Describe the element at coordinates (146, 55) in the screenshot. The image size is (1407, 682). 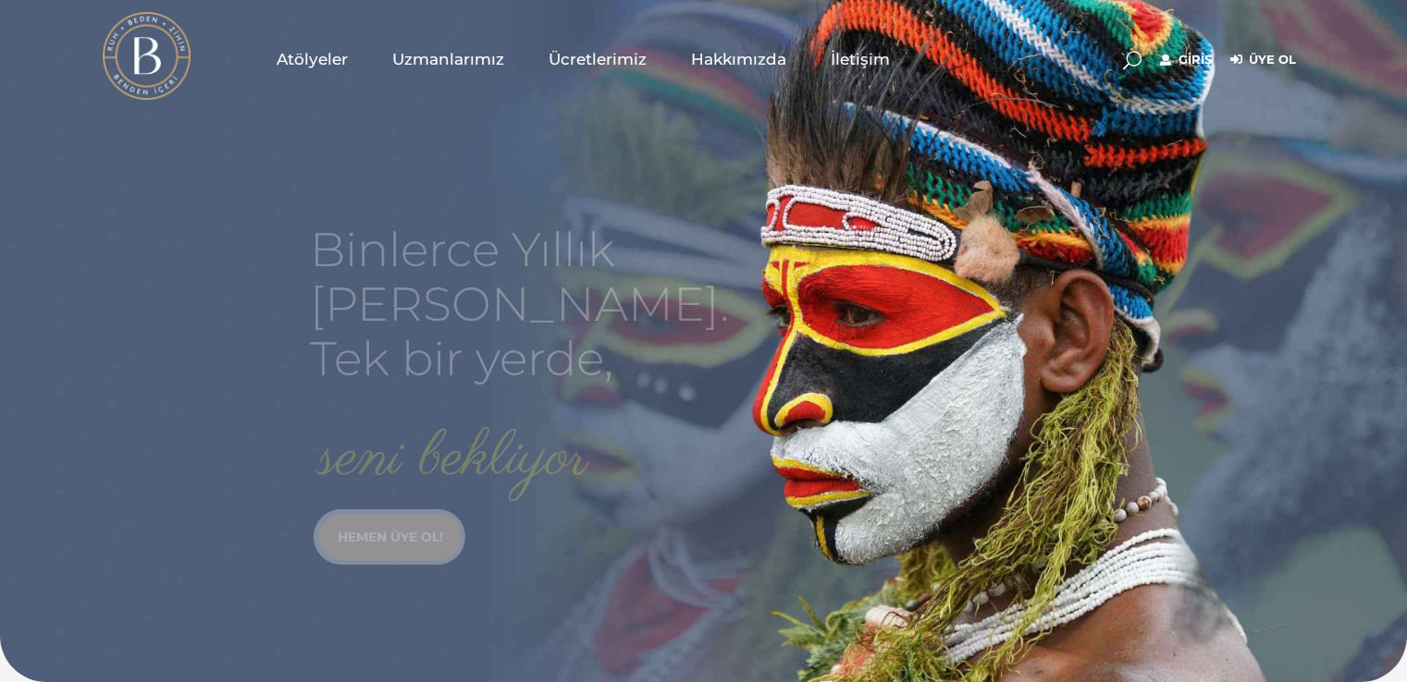
I see `img: light logo` at that location.